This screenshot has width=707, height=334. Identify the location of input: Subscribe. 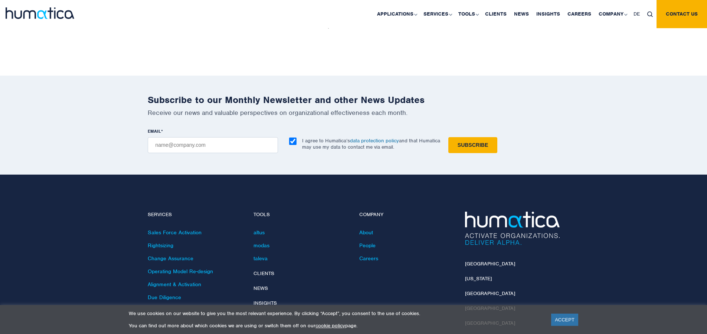
(473, 145).